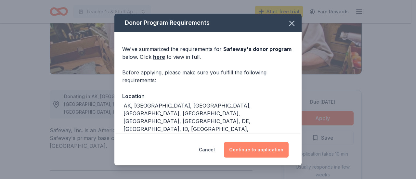  Describe the element at coordinates (208, 23) in the screenshot. I see `div: Donor Program Requirements` at that location.